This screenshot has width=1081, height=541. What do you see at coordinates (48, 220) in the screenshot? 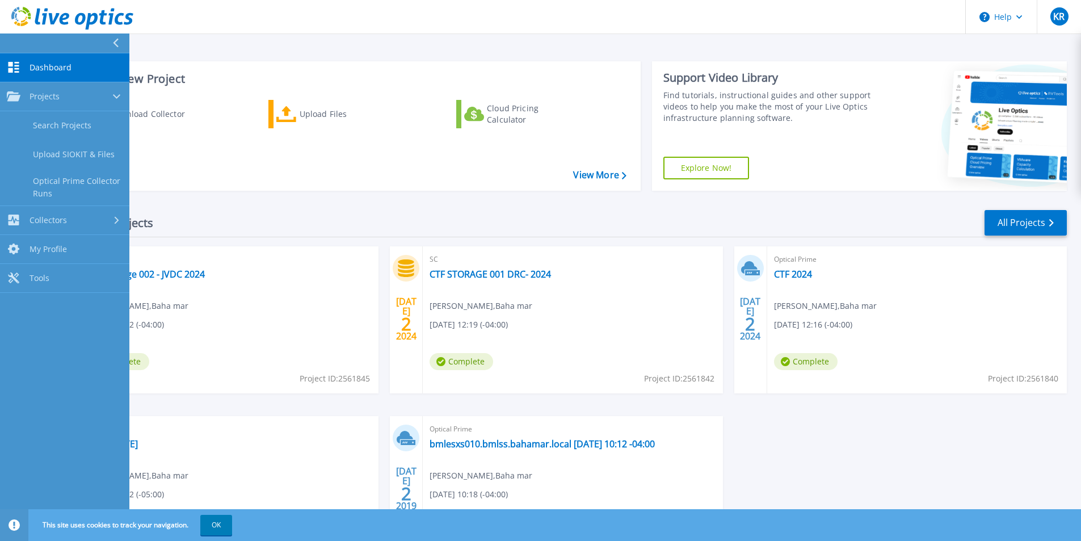
I see `span: Collectors` at bounding box center [48, 220].